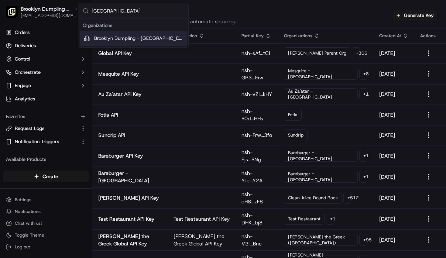  Describe the element at coordinates (50, 177) in the screenshot. I see `span: Create` at that location.